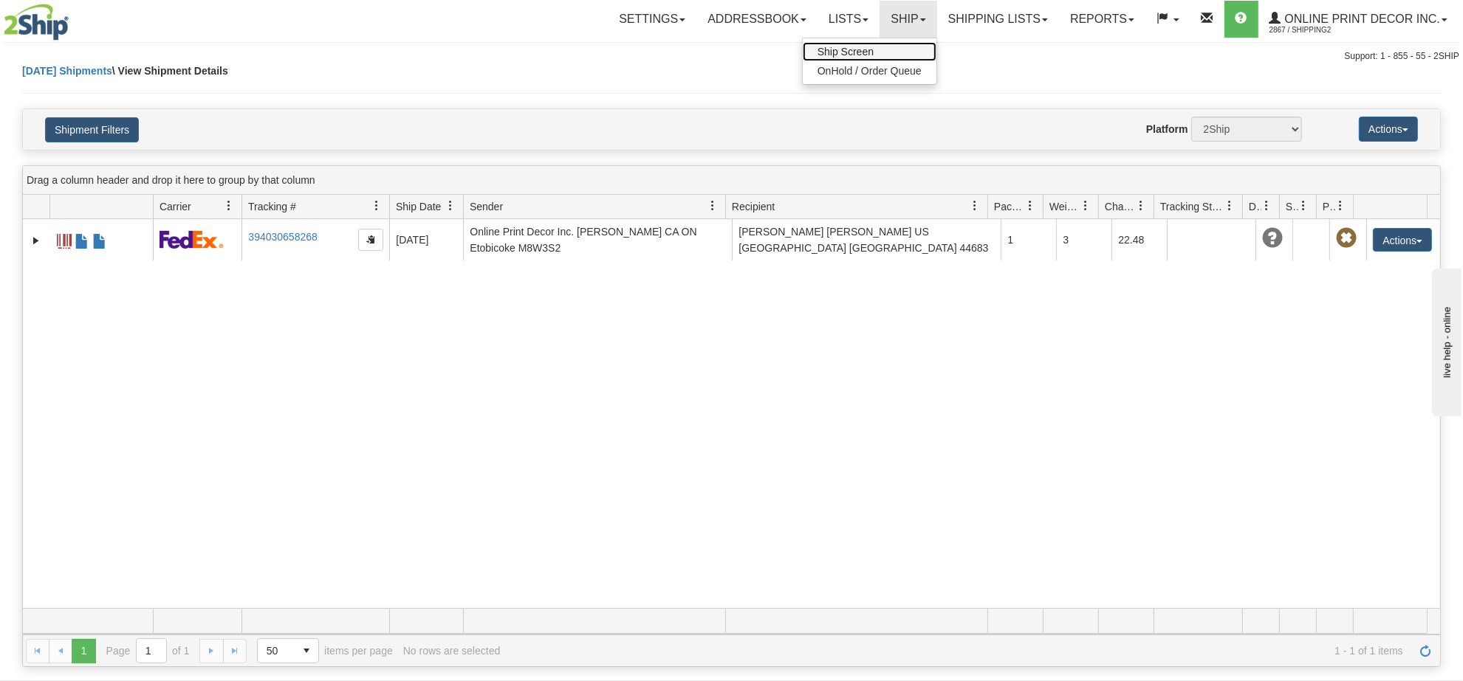 The image size is (1463, 681). I want to click on a: Refresh, so click(1425, 651).